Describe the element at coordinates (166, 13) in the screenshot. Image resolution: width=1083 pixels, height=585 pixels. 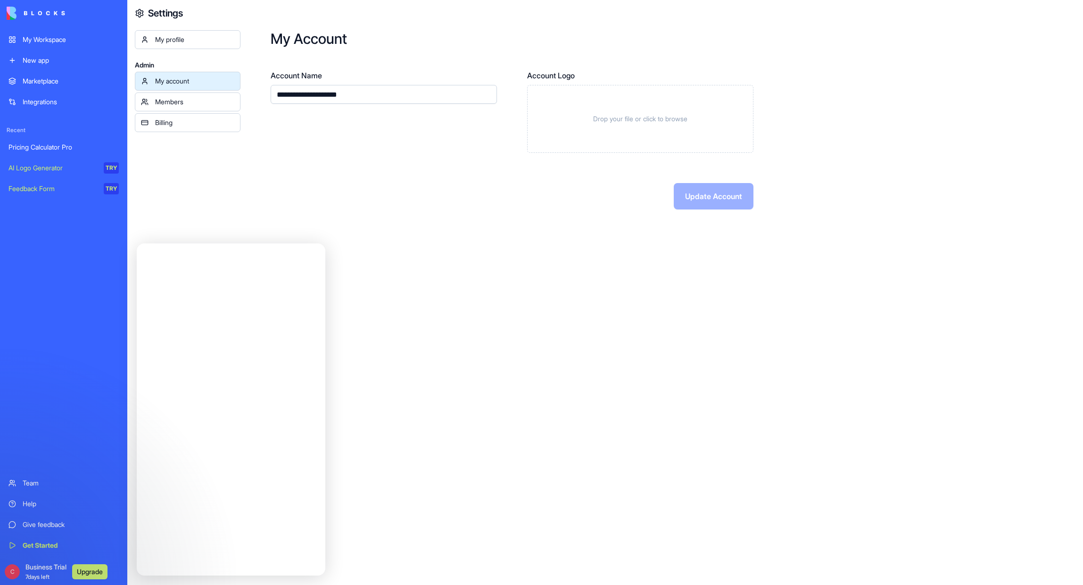
I see `h4: Settings` at that location.